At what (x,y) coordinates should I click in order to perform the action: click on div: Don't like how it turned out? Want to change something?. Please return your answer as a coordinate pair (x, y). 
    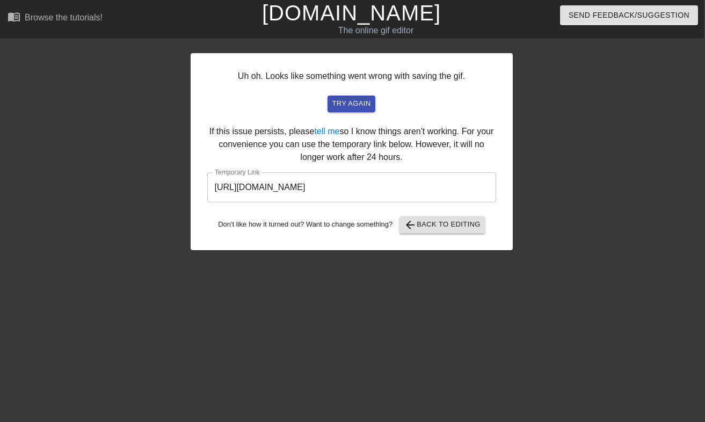
    Looking at the image, I should click on (352, 225).